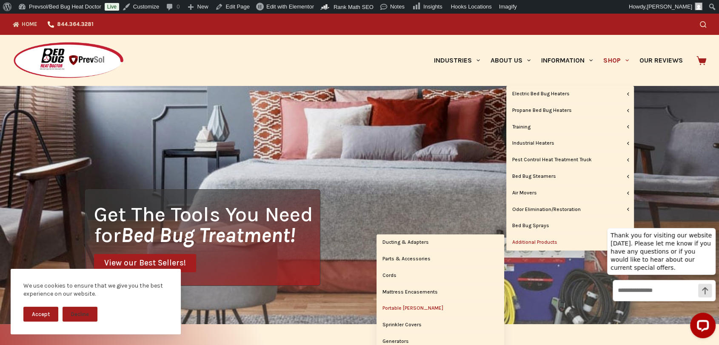 Image resolution: width=719 pixels, height=345 pixels. I want to click on span: Edit with Elementor, so click(290, 6).